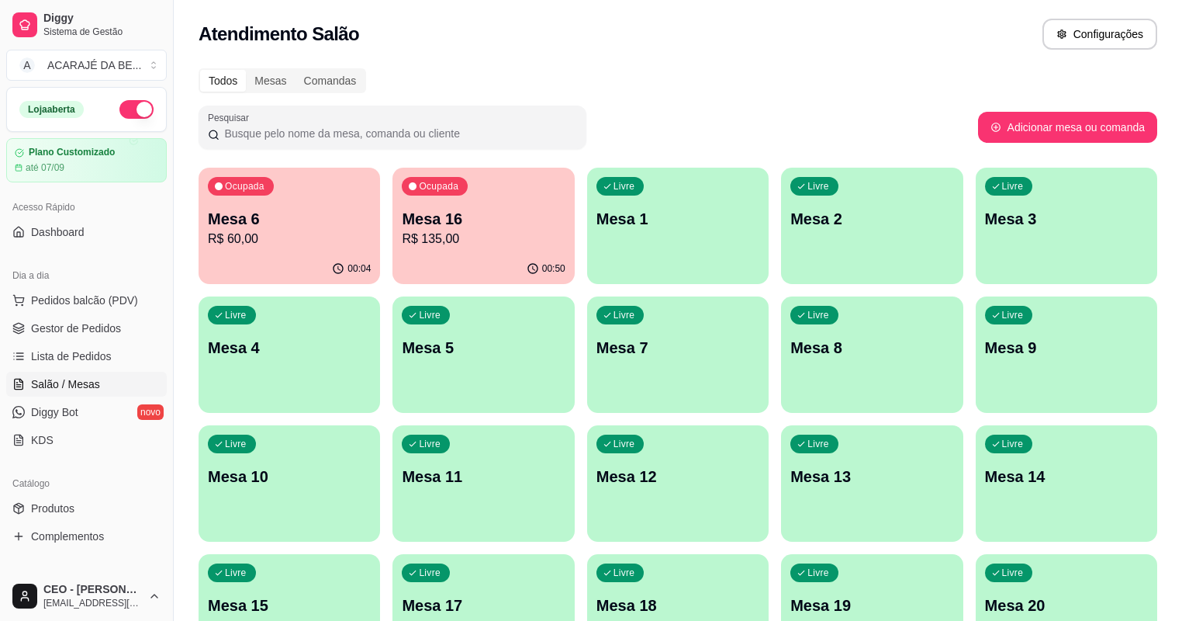  What do you see at coordinates (872, 483) in the screenshot?
I see `button: LivreMesa 13` at bounding box center [872, 483].